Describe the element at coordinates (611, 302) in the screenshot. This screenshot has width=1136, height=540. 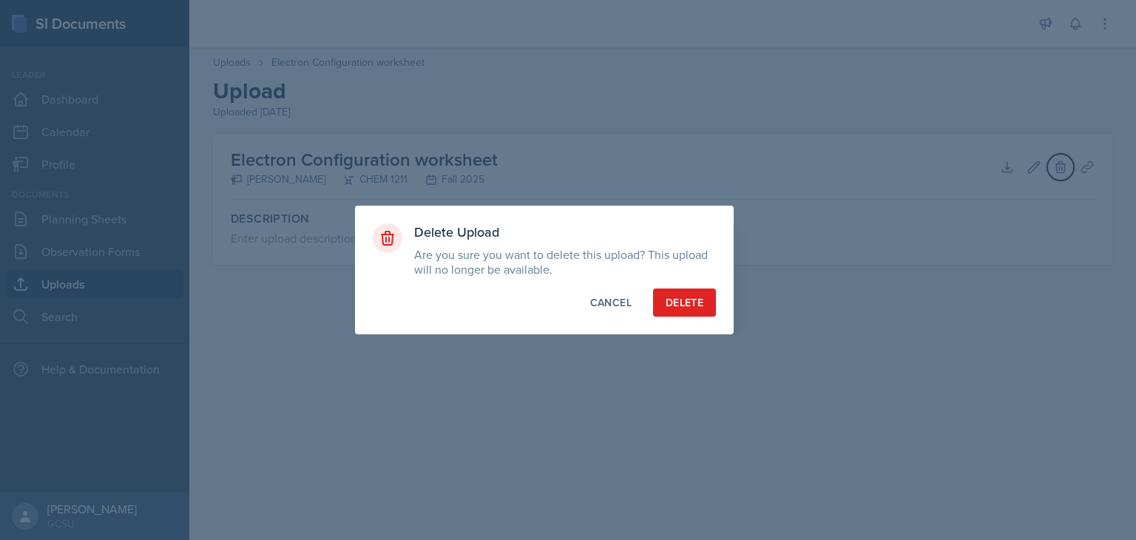
I see `div: Cancel` at that location.